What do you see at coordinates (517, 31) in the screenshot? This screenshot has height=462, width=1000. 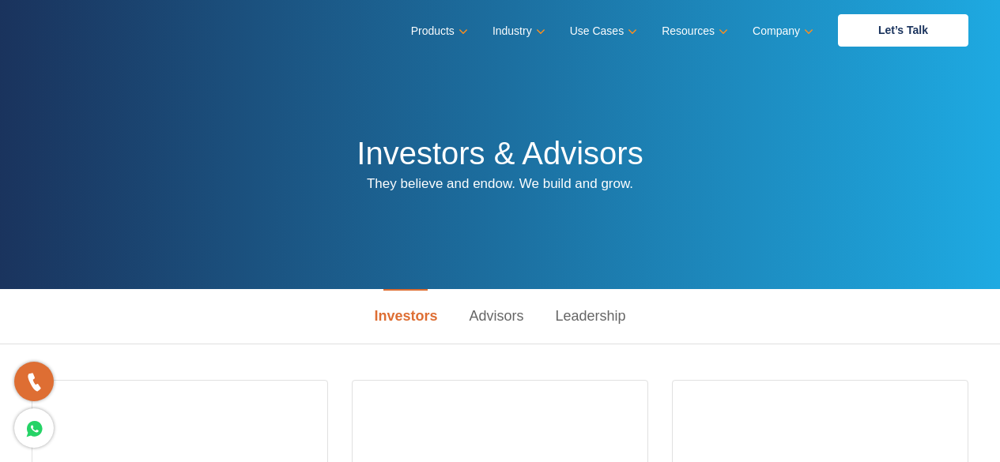 I see `a: Industry` at bounding box center [517, 31].